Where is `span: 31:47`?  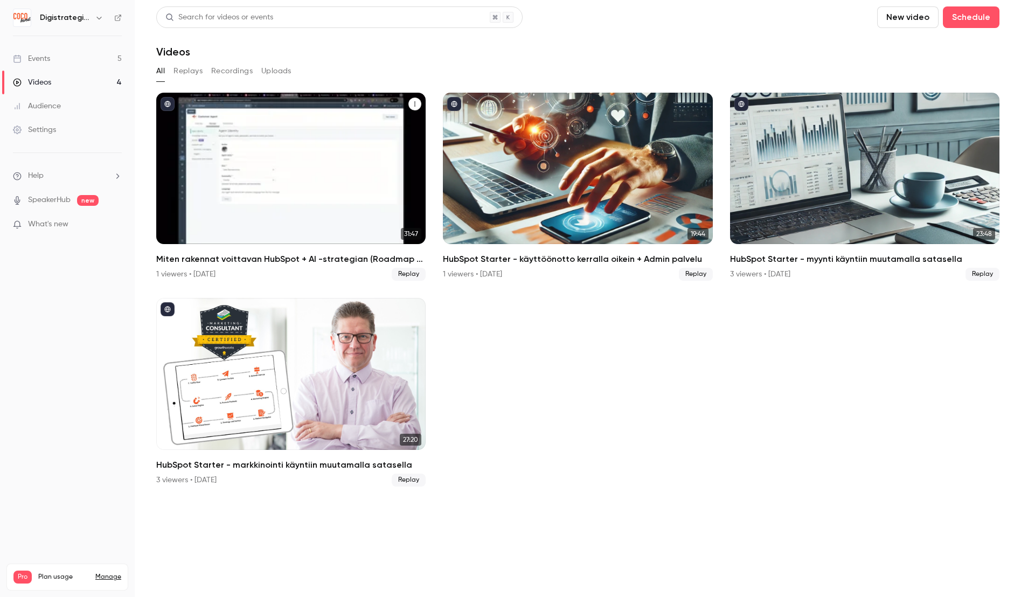
span: 31:47 is located at coordinates (411, 234).